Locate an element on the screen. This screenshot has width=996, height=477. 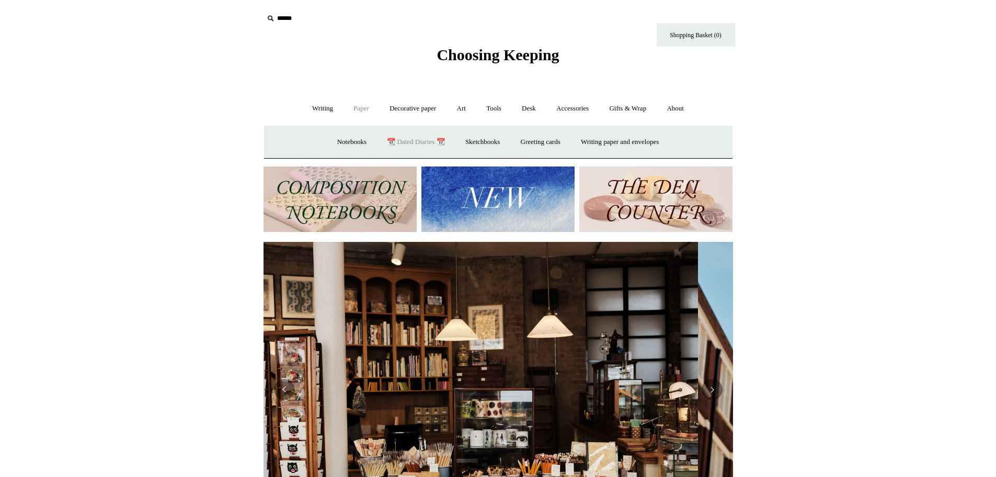
a: The Deli Counter is located at coordinates (656, 199).